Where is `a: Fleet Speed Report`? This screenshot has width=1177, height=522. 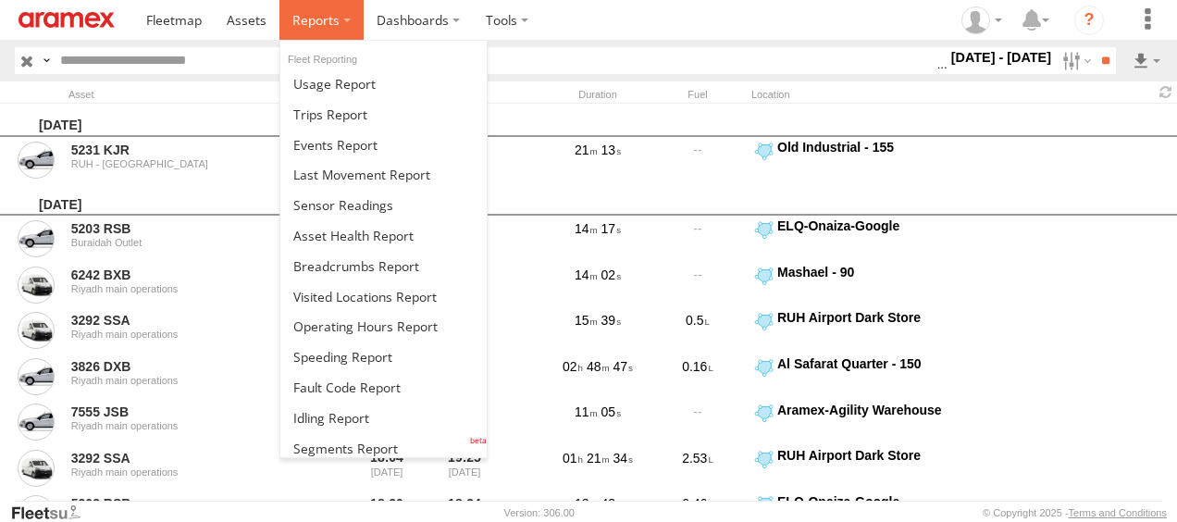 a: Fleet Speed Report is located at coordinates (383, 356).